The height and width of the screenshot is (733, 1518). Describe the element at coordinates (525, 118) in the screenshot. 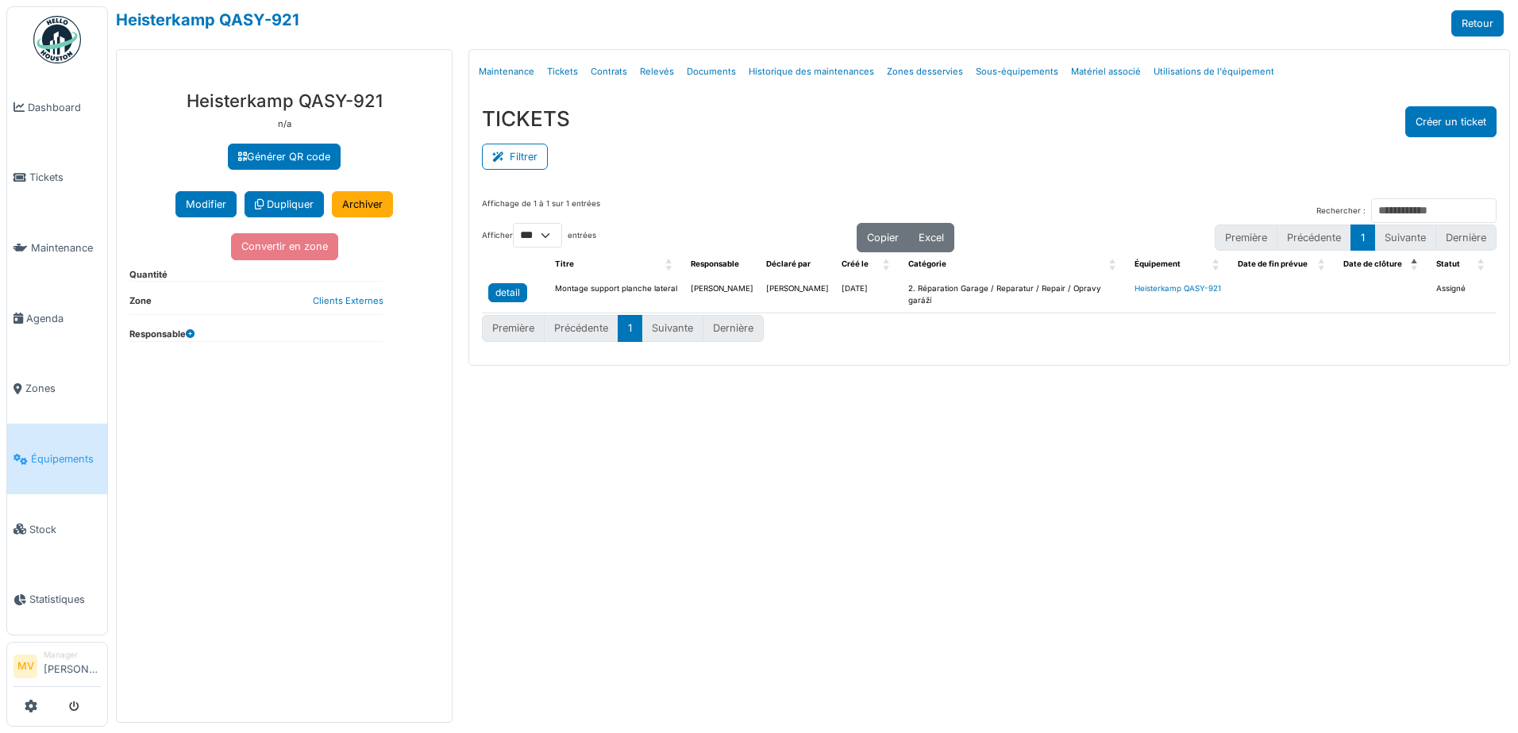

I see `h3: TICKETS` at that location.